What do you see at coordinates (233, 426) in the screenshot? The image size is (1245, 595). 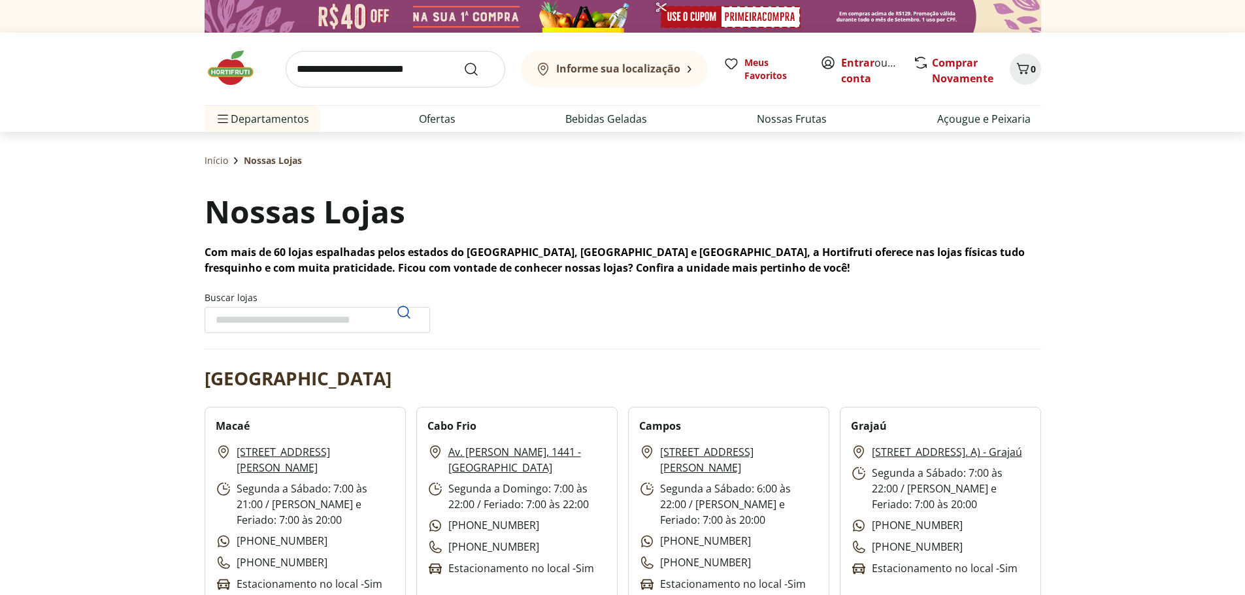 I see `h2: Macaé` at bounding box center [233, 426].